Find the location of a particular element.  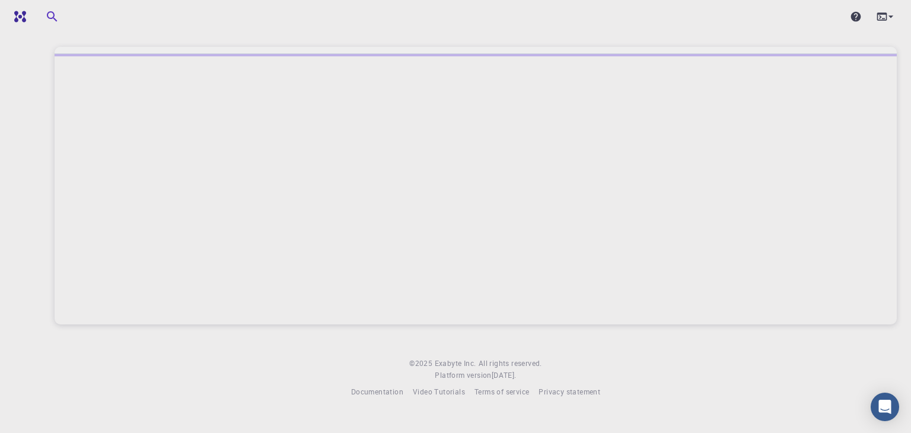

span: All rights reserved. is located at coordinates (510, 363).